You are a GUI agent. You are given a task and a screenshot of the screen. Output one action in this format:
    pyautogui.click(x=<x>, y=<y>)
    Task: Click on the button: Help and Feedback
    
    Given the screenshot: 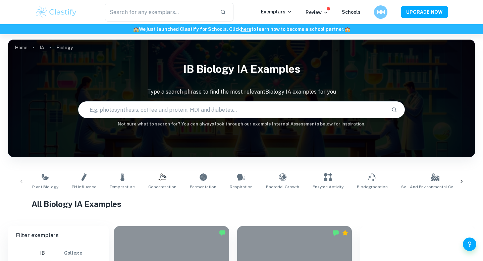 What is the action you would take?
    pyautogui.click(x=470, y=244)
    